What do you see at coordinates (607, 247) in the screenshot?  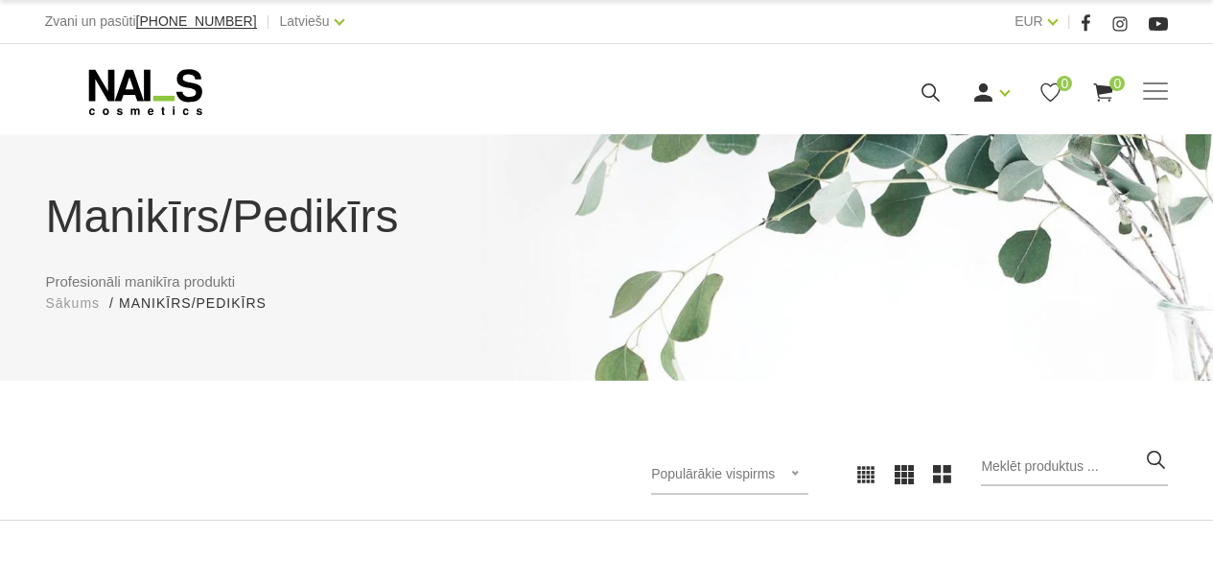 I see `div: Profesionāli manikīra produkti` at bounding box center [607, 247].